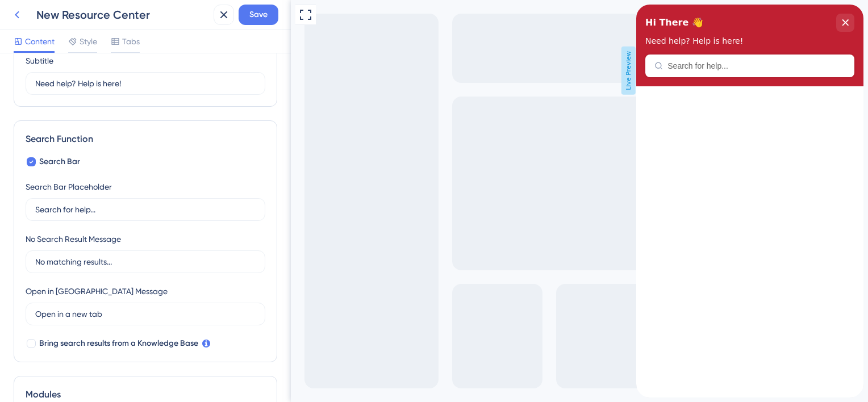  I want to click on input: No matching results..., so click(145, 262).